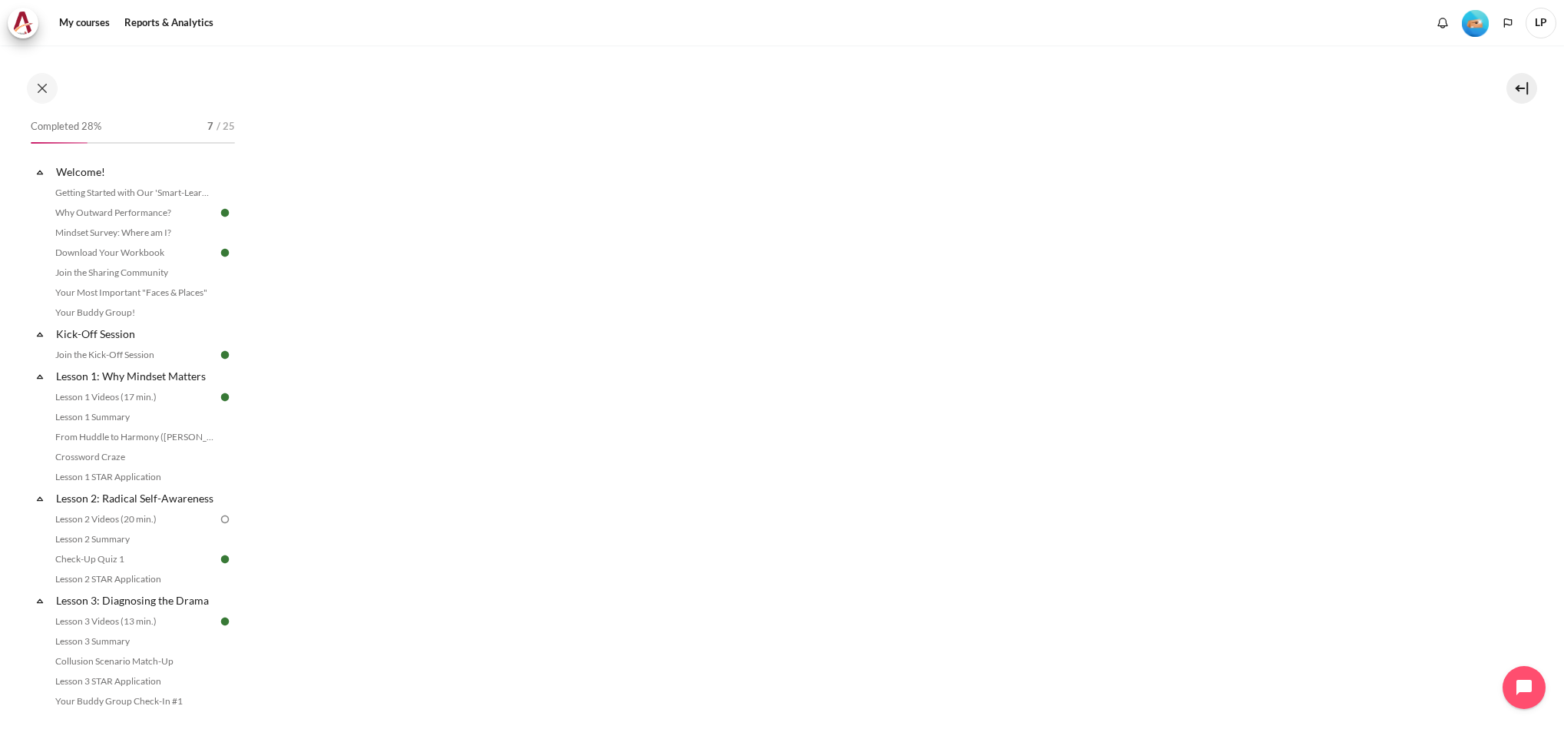 The image size is (1564, 749). I want to click on button: Languages, so click(1508, 23).